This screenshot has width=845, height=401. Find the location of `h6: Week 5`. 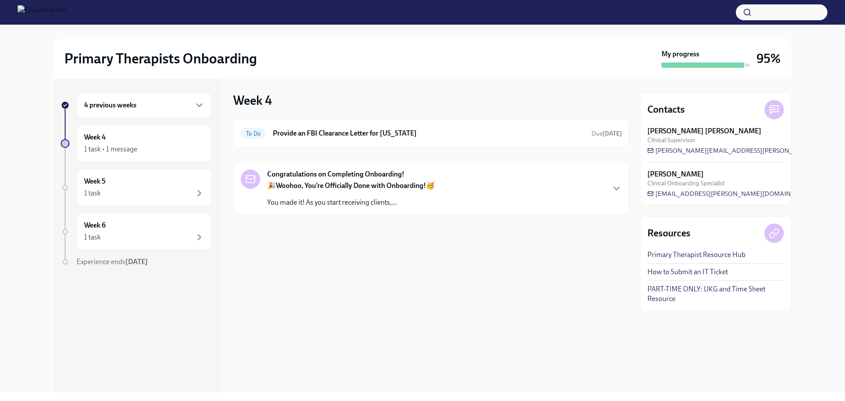

h6: Week 5 is located at coordinates (95, 181).